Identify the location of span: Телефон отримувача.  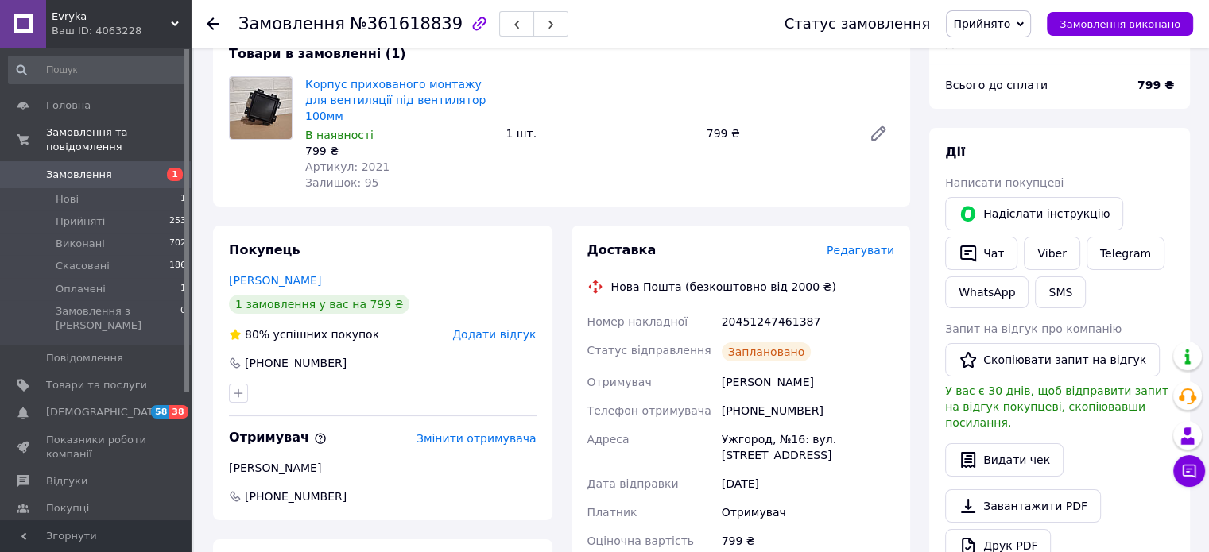
(649, 411).